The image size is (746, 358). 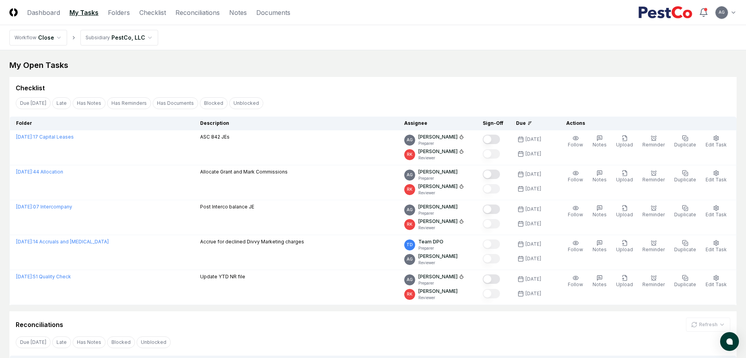 I want to click on th: Folder, so click(x=102, y=123).